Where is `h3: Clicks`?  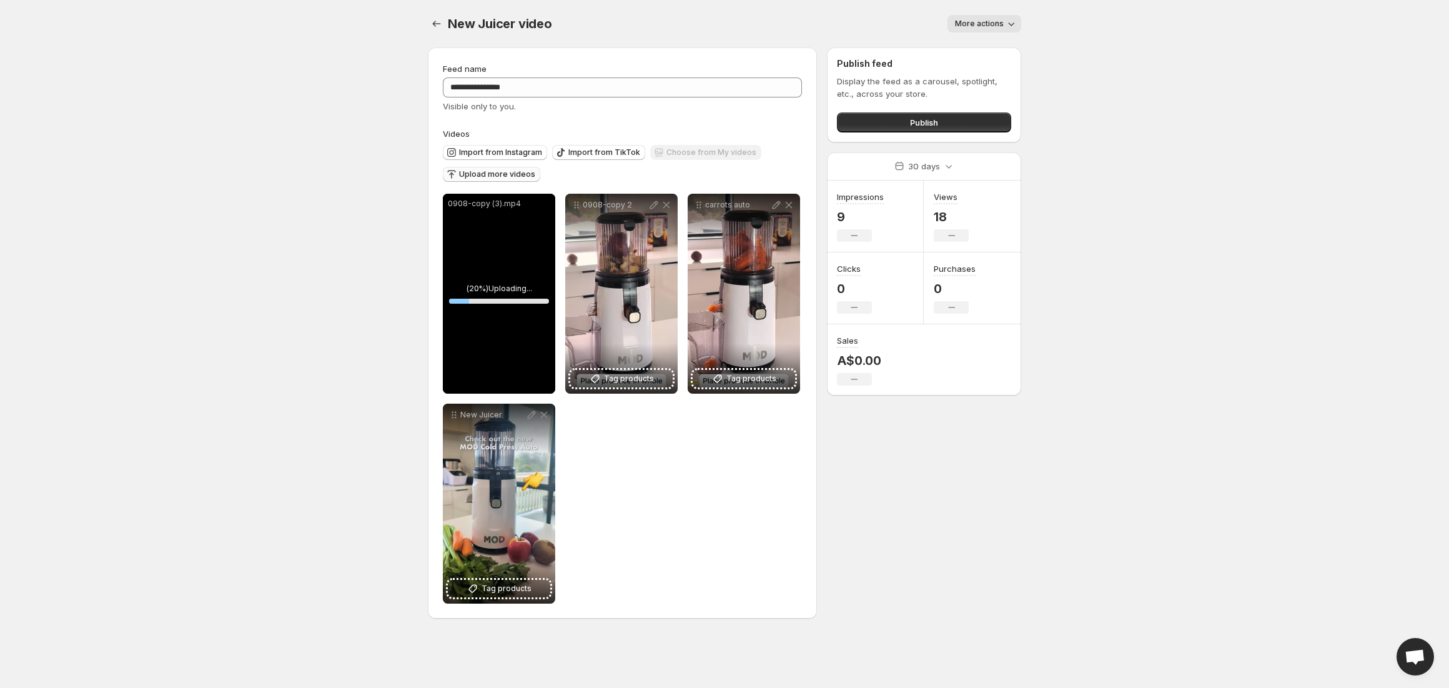 h3: Clicks is located at coordinates (849, 269).